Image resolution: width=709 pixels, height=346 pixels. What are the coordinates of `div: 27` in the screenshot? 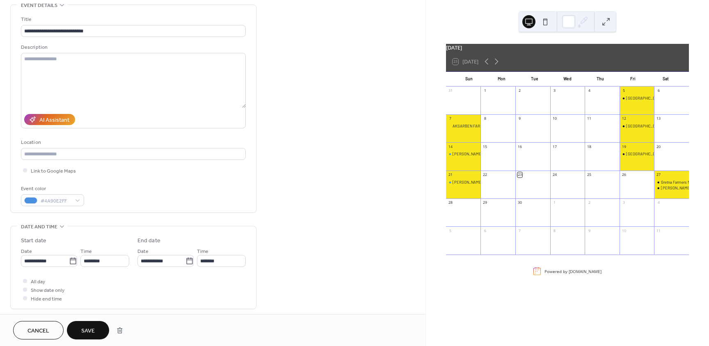 It's located at (658, 175).